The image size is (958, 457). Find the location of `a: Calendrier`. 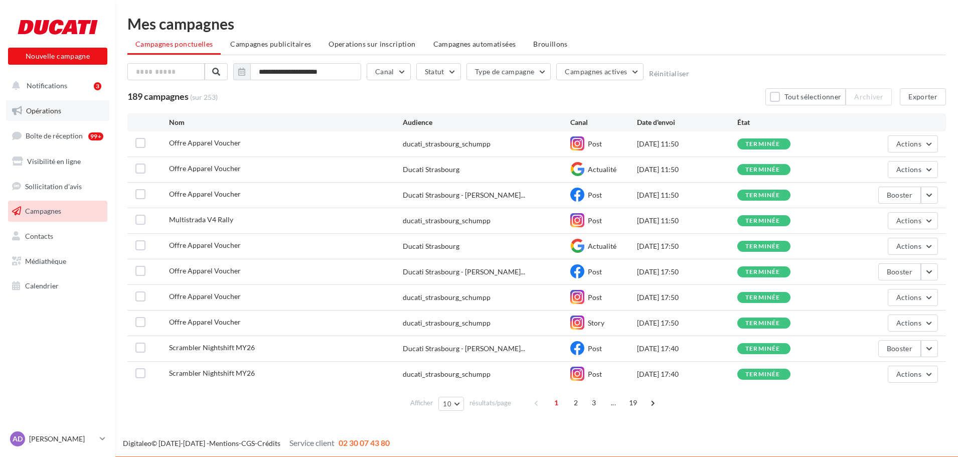

a: Calendrier is located at coordinates (58, 286).